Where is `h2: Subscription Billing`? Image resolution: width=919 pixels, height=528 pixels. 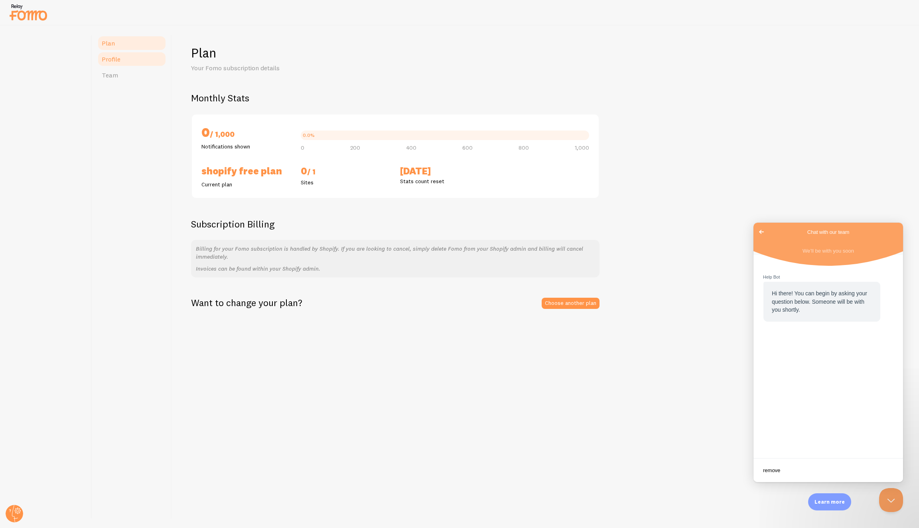
h2: Subscription Billing is located at coordinates (395, 224).